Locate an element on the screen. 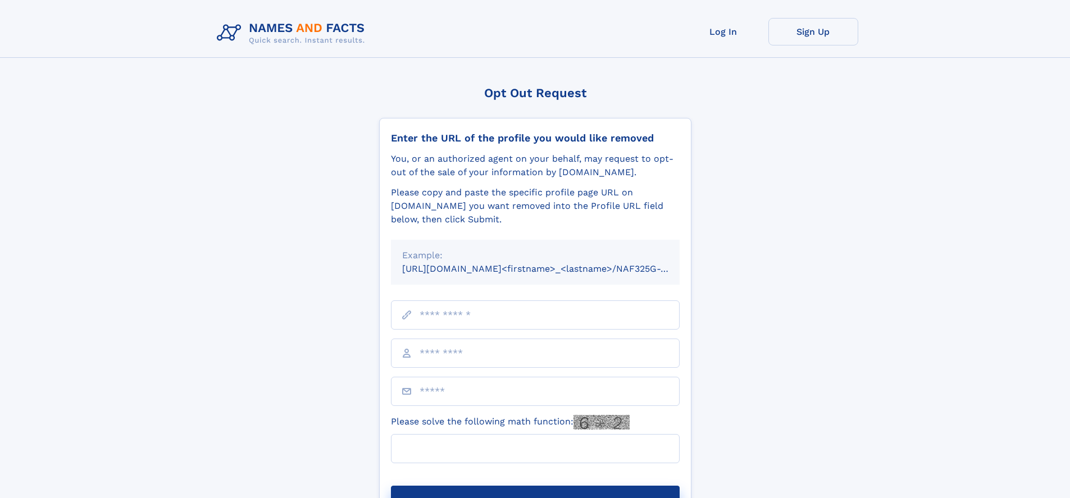 This screenshot has width=1070, height=498. div: You, or an authorized agent on your behalf, may request to opt-out of the sale of your informatio... is located at coordinates (535, 166).